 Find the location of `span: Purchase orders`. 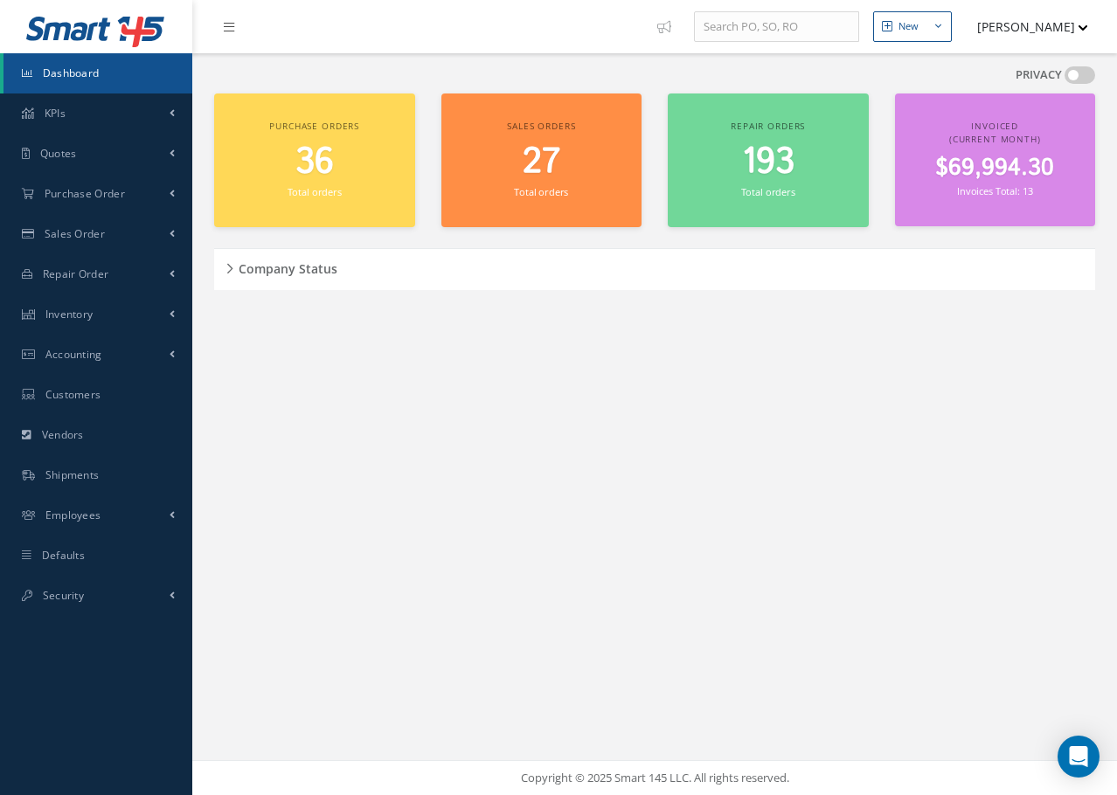

span: Purchase orders is located at coordinates (314, 126).